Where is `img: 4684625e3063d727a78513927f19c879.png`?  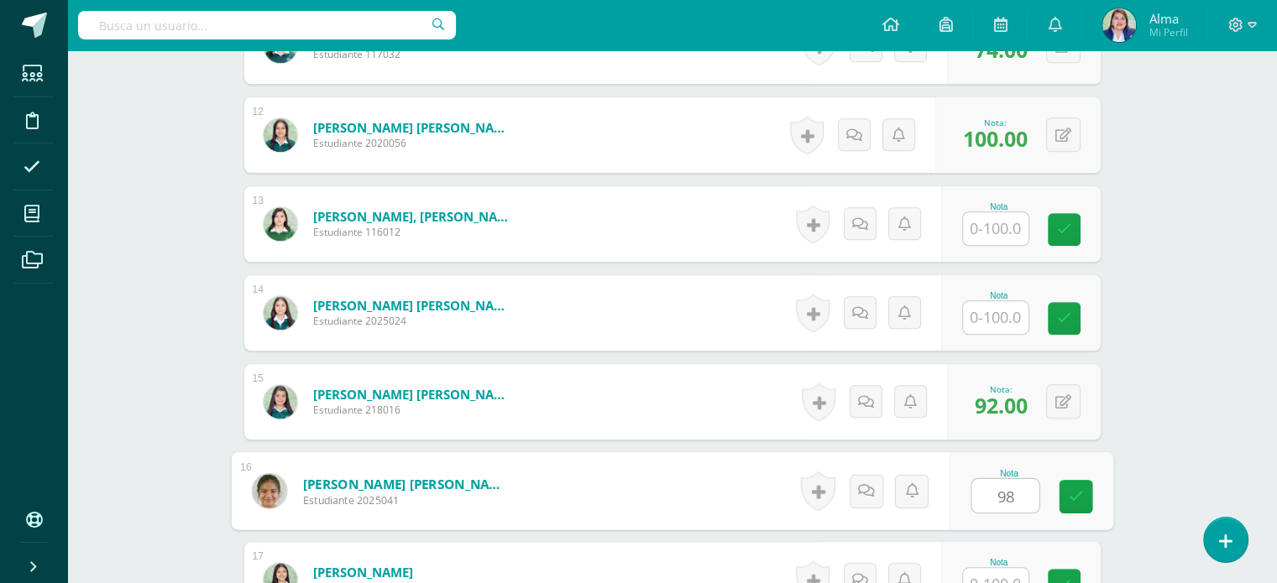
img: 4684625e3063d727a78513927f19c879.png is located at coordinates (269, 490).